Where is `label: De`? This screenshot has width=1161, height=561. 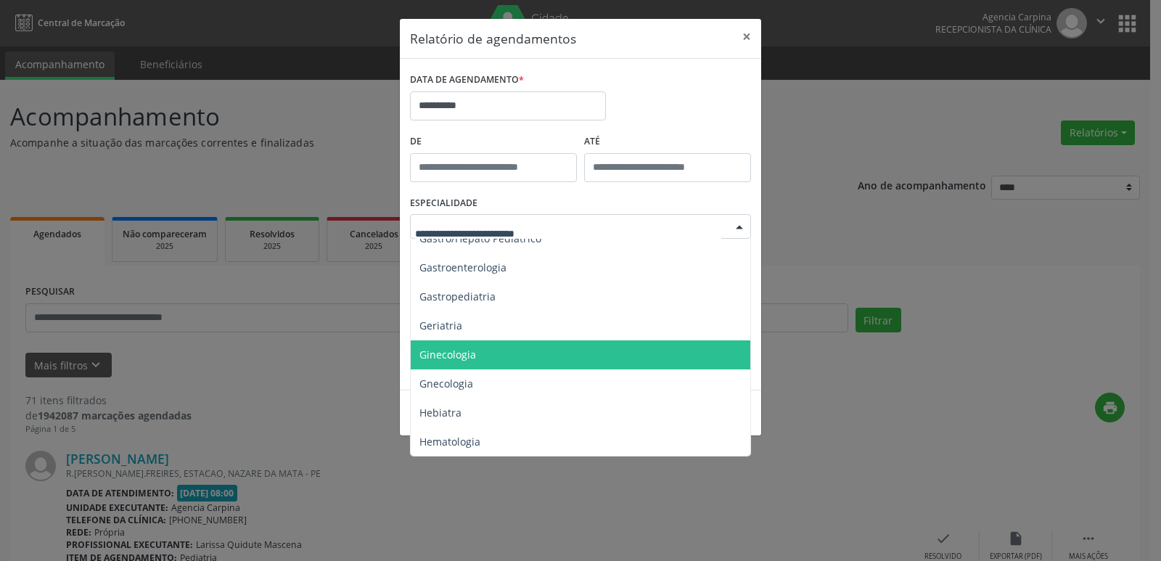 label: De is located at coordinates (493, 141).